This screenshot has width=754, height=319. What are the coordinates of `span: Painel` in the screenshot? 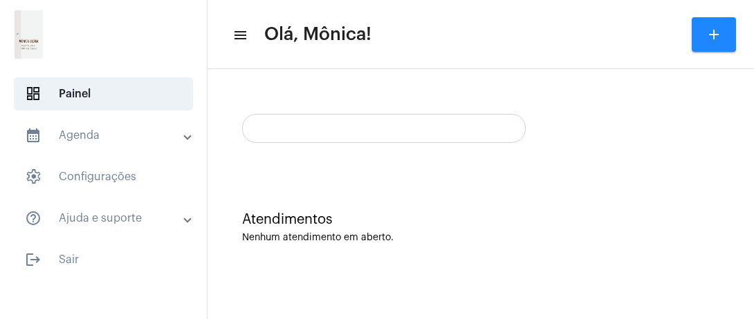 It's located at (103, 94).